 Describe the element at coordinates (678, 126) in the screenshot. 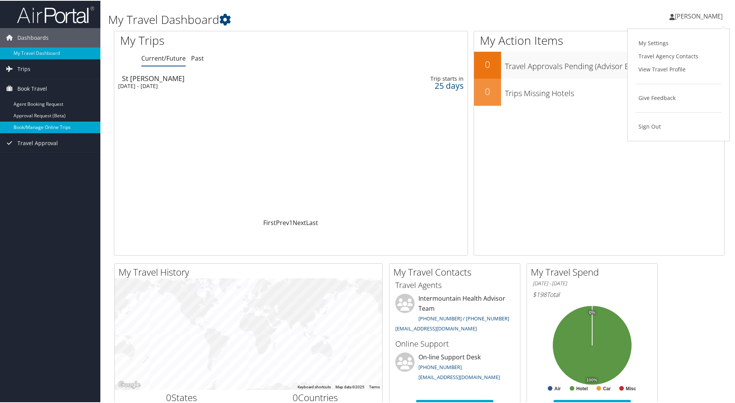

I see `a: Sign Out` at that location.